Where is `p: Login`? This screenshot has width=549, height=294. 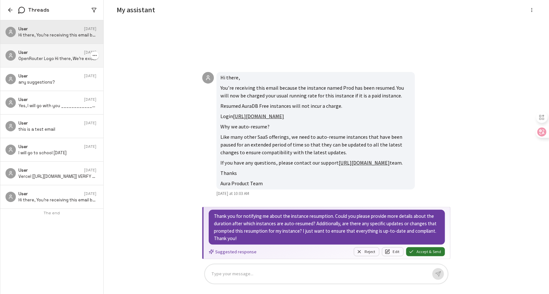 p: Login is located at coordinates (315, 117).